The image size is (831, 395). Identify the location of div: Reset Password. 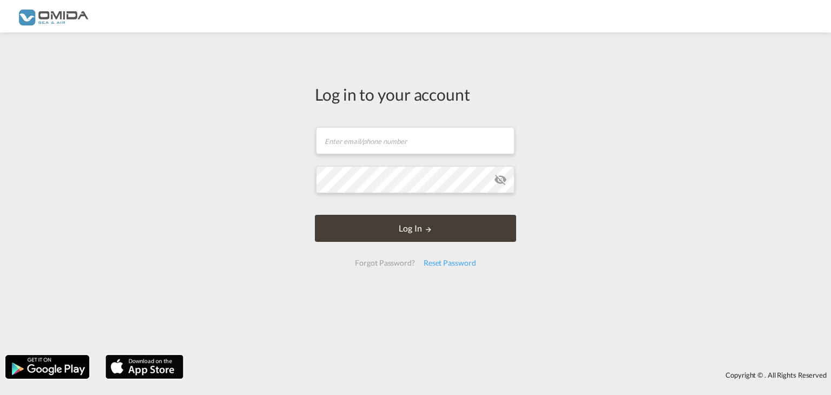
(450, 263).